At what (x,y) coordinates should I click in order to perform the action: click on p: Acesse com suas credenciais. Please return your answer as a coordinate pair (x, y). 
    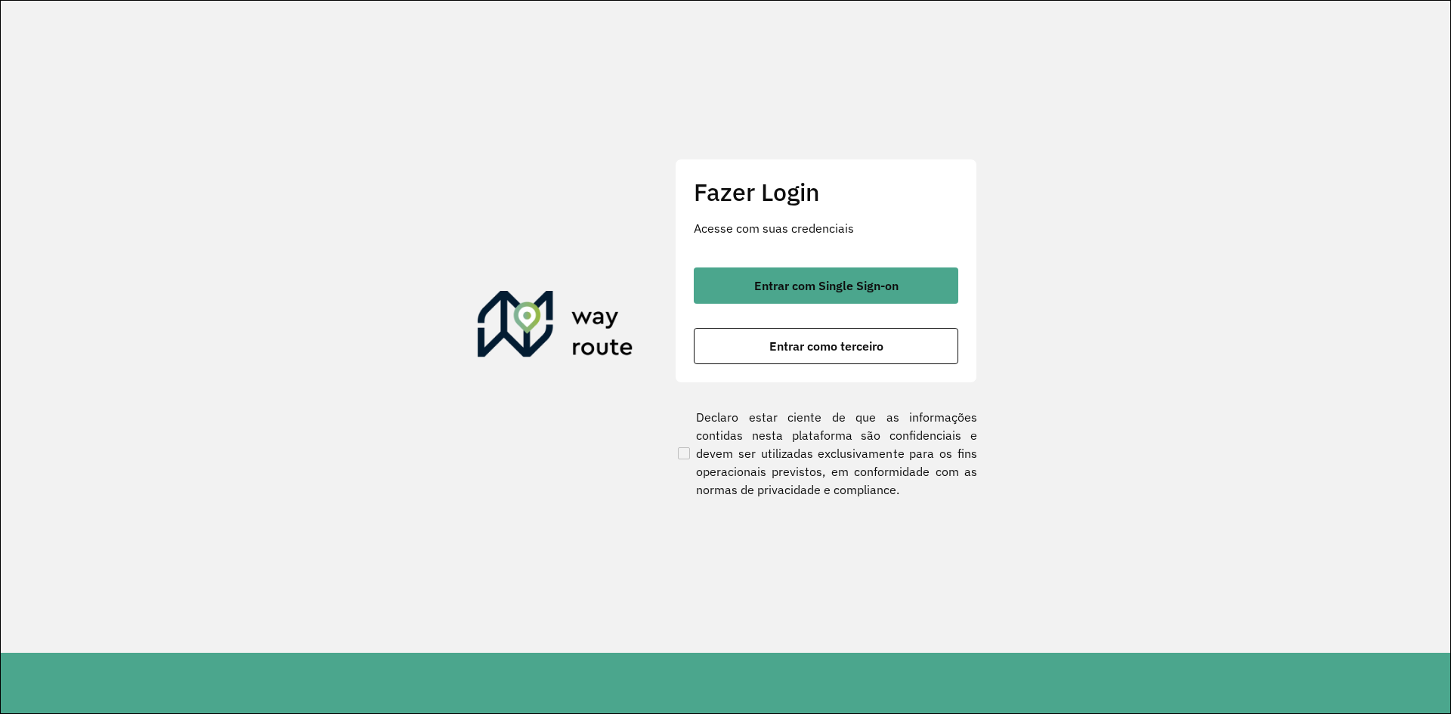
    Looking at the image, I should click on (826, 228).